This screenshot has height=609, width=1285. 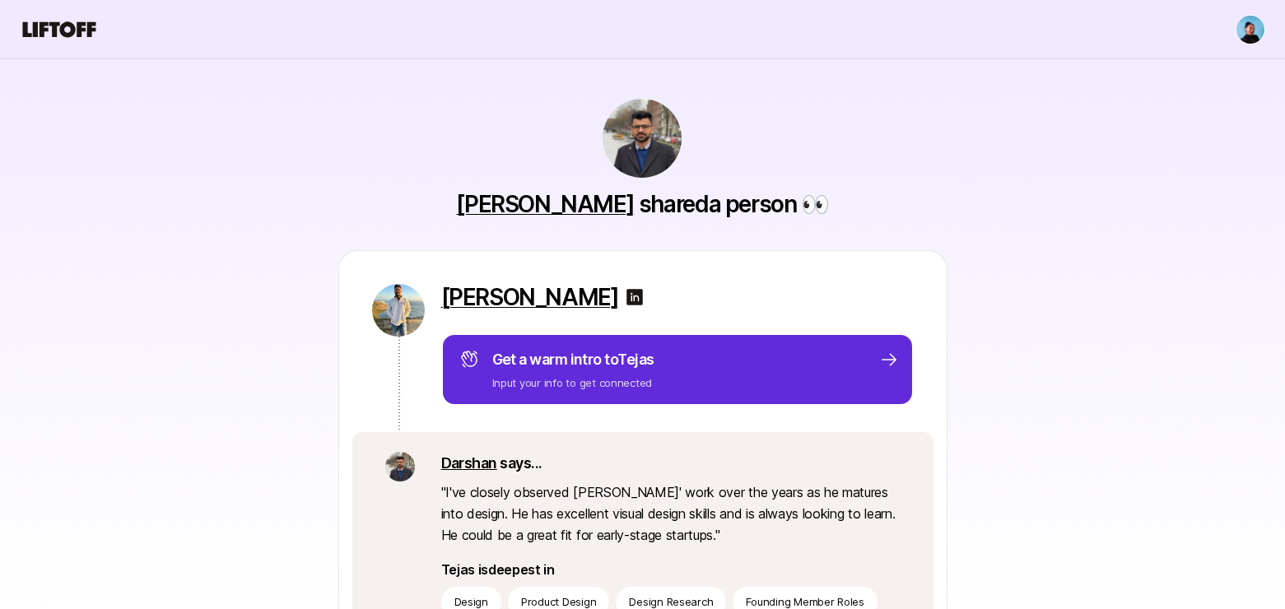 What do you see at coordinates (629, 359) in the screenshot?
I see `span: to Tejas` at bounding box center [629, 359].